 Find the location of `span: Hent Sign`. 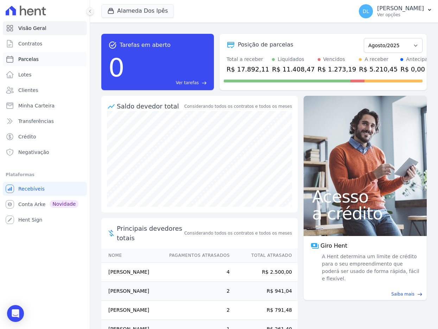

span: Hent Sign is located at coordinates (30, 220).